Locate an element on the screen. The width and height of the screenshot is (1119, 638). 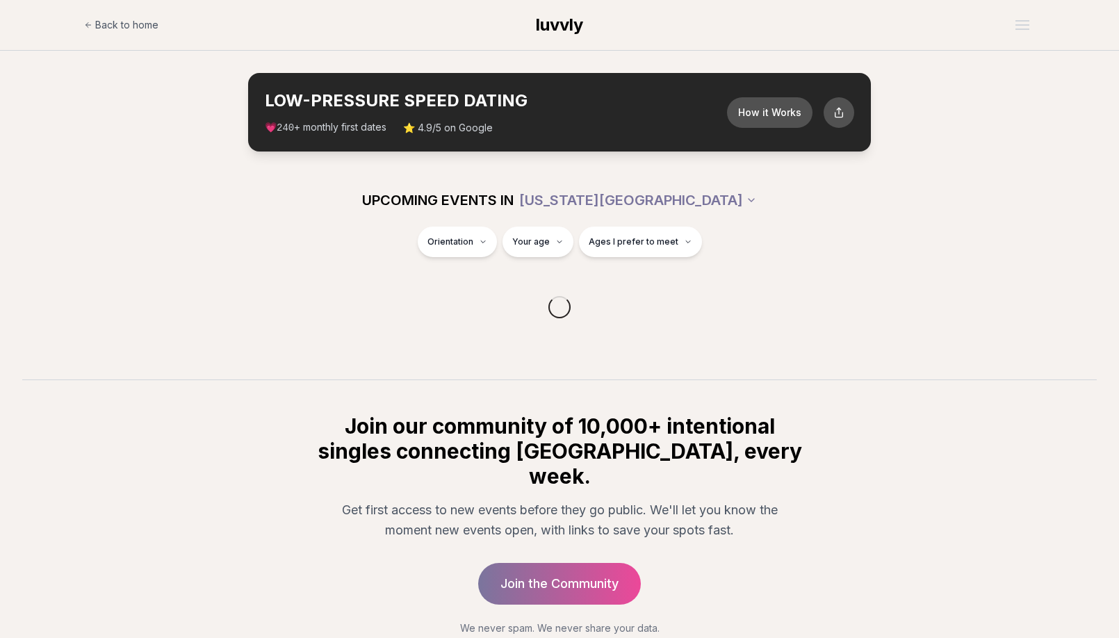
span: Back to home is located at coordinates (127, 25).